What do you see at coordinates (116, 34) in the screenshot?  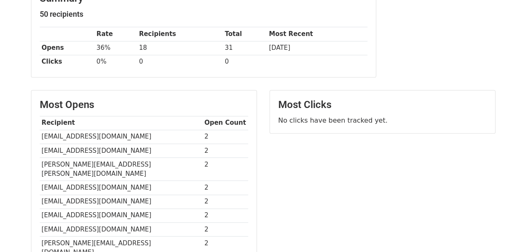 I see `th: Rate` at bounding box center [116, 34].